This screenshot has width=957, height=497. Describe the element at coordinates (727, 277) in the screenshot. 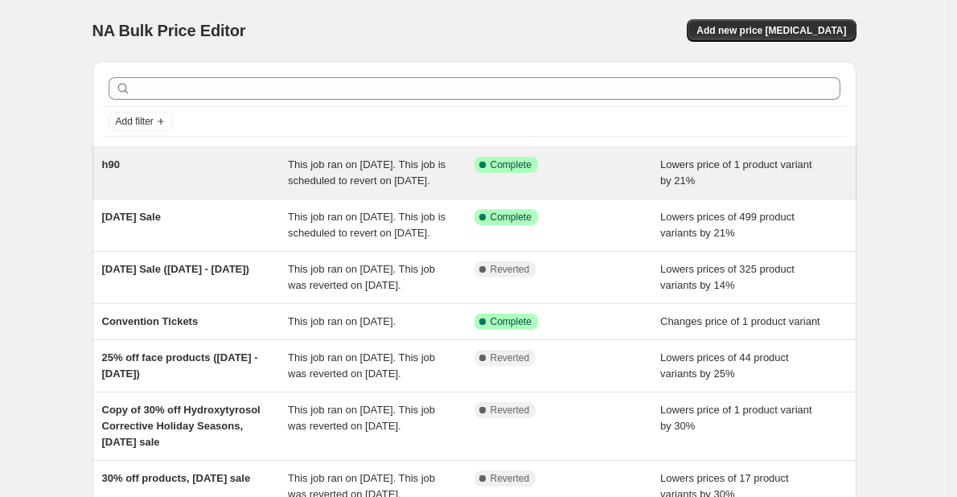

I see `span: Lowers prices of 325 product variants by 14%` at that location.